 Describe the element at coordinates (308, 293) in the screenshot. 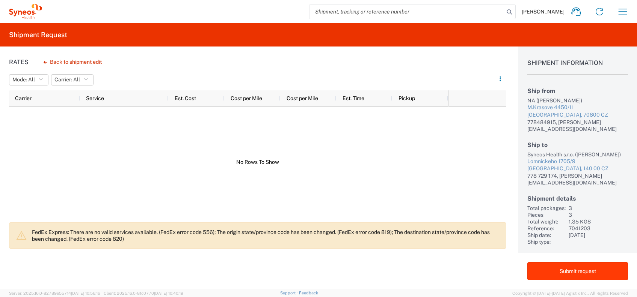

I see `a: Feedback` at that location.